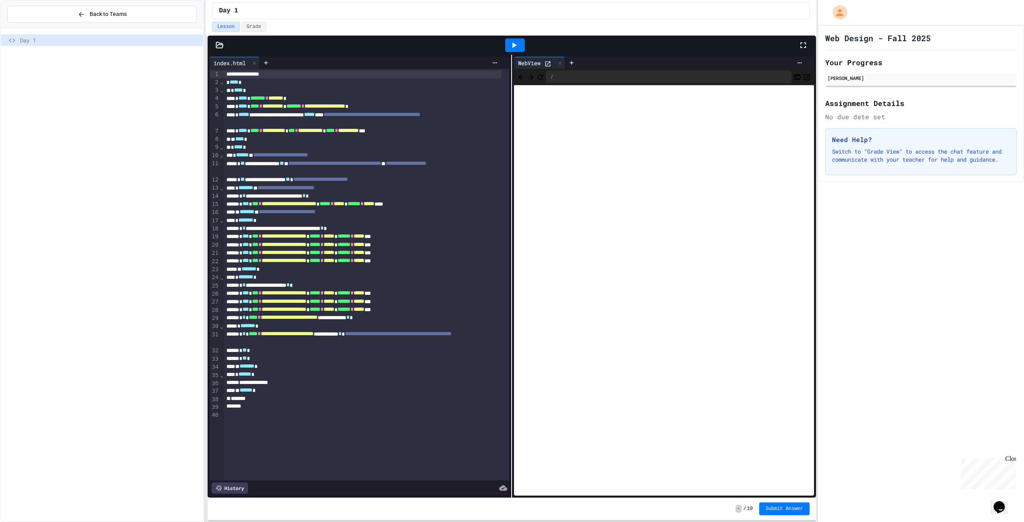  I want to click on span: Back, so click(521, 76).